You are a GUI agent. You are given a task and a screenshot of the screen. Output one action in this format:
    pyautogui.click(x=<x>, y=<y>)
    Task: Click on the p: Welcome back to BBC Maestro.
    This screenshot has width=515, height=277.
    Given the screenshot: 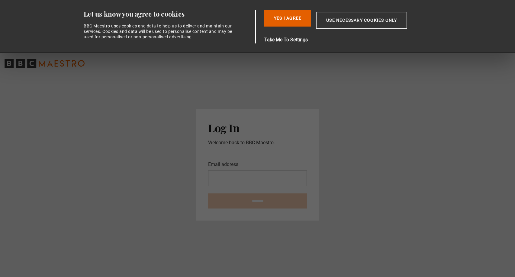 What is the action you would take?
    pyautogui.click(x=257, y=143)
    